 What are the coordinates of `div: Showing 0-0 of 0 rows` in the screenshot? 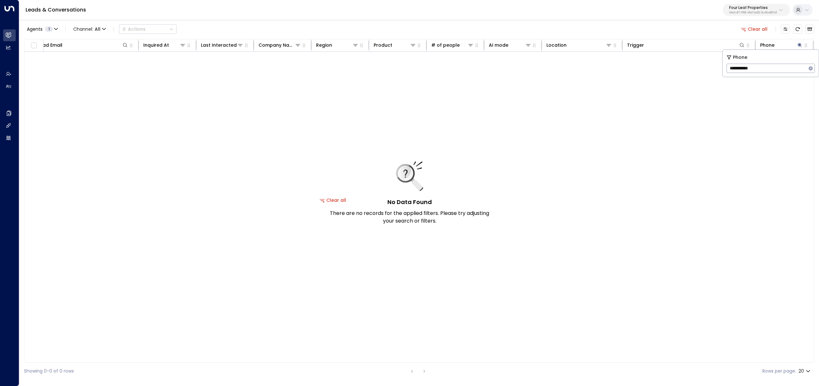 It's located at (49, 371).